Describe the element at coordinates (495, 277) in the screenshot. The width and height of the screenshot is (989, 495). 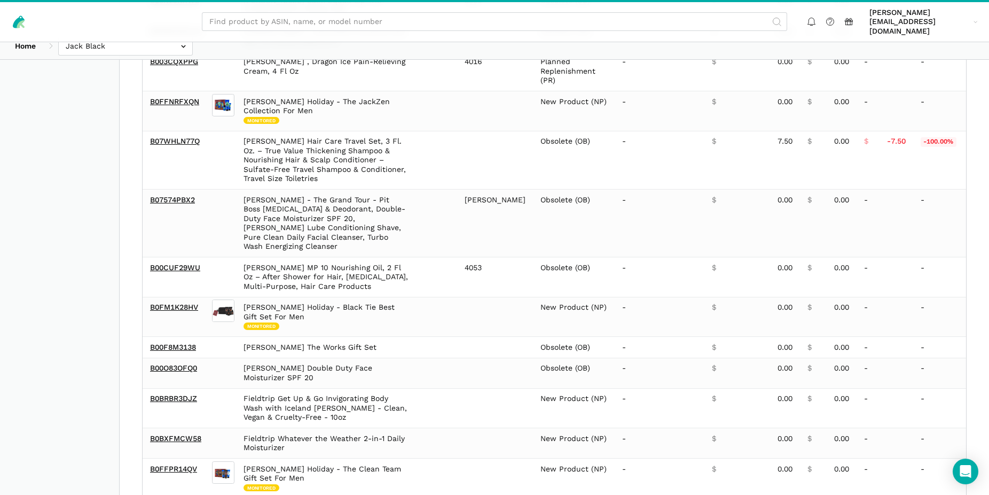
I see `td: 4053` at that location.